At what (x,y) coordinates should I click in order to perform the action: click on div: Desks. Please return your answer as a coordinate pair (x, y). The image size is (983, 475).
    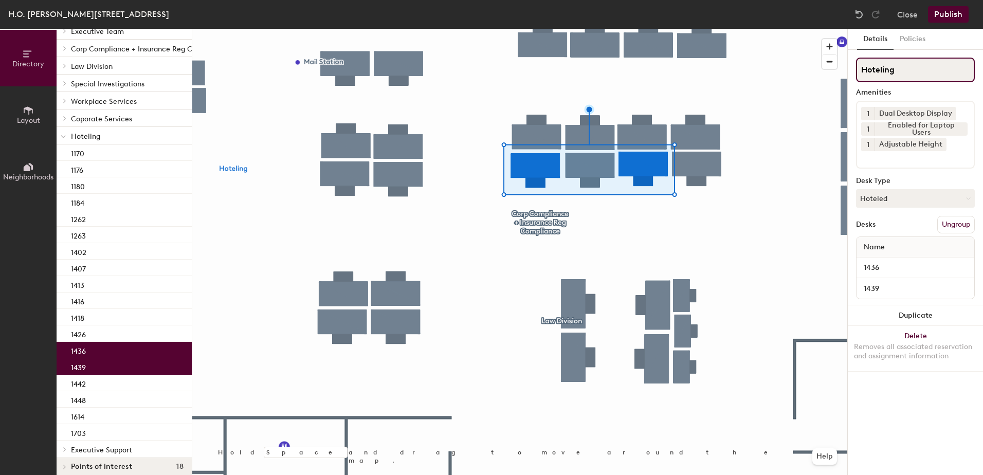
    Looking at the image, I should click on (866, 225).